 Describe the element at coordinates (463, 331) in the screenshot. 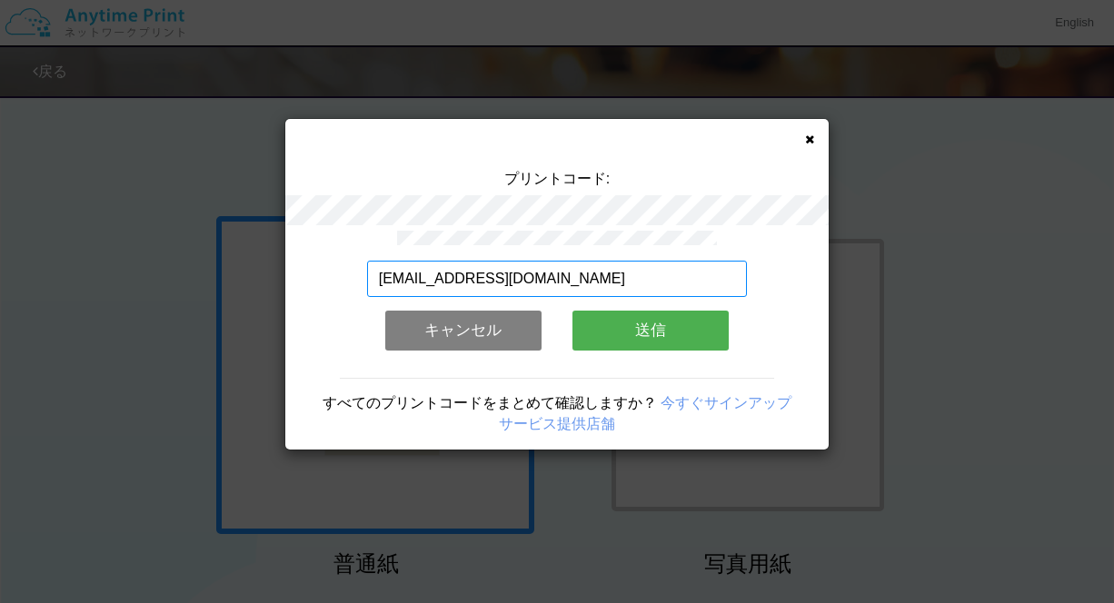

I see `button: キャンセル` at that location.